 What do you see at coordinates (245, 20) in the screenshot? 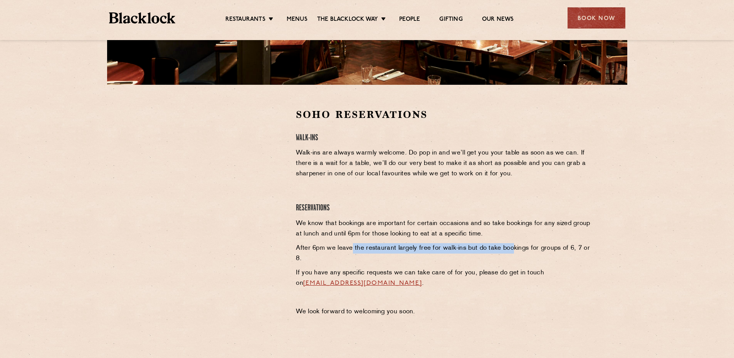
I see `a: Restaurants` at bounding box center [245, 20].